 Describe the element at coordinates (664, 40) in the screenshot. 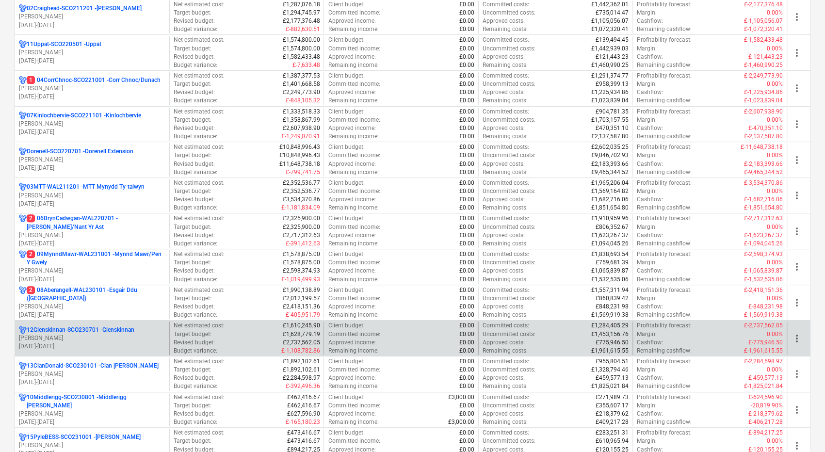

I see `p: Profitability forecast :` at that location.